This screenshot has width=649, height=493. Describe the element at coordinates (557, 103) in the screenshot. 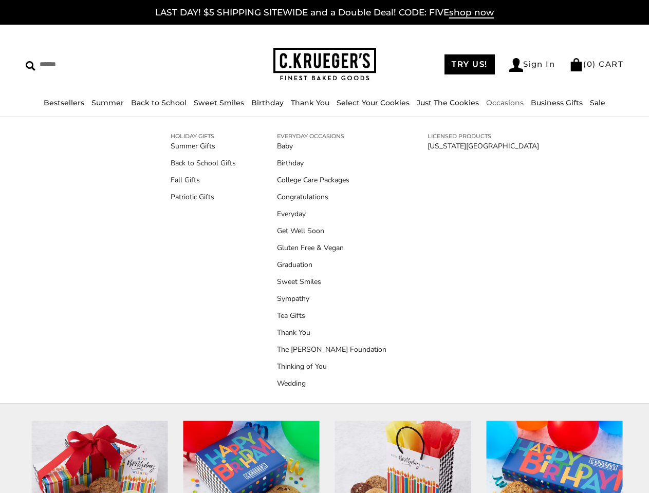

I see `a: Business Gifts` at that location.